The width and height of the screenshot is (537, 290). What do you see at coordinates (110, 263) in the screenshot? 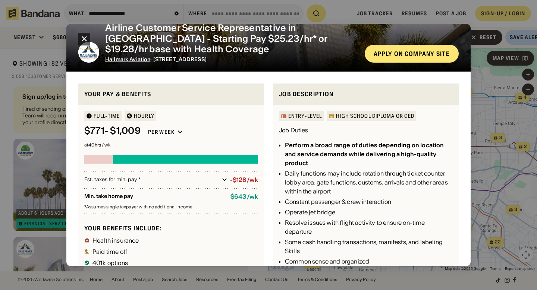
I see `div: 401k options` at bounding box center [110, 263].